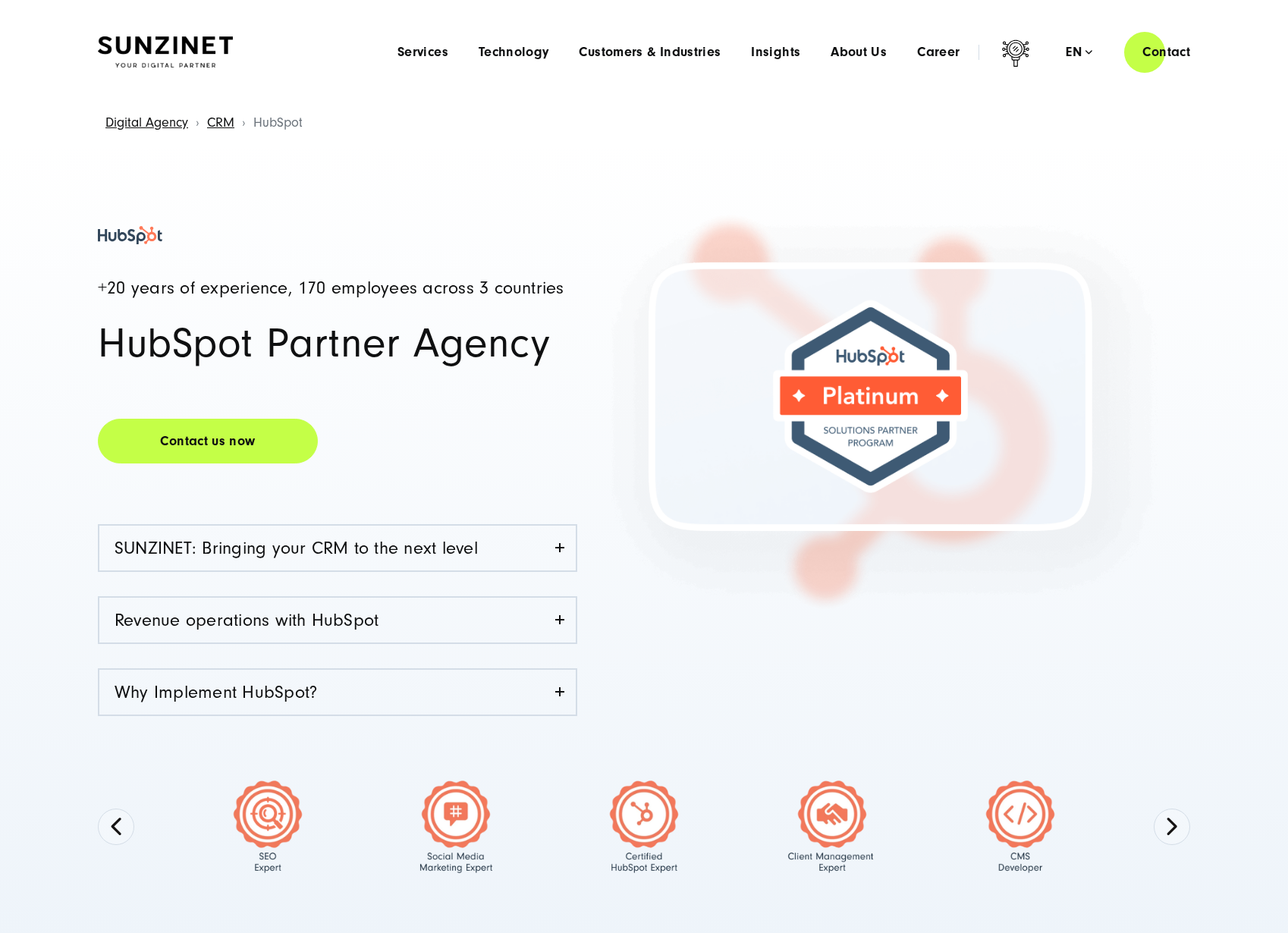 The width and height of the screenshot is (1288, 933). What do you see at coordinates (456, 827) in the screenshot?
I see `img: SoMeMarketingExperte_EN` at bounding box center [456, 827].